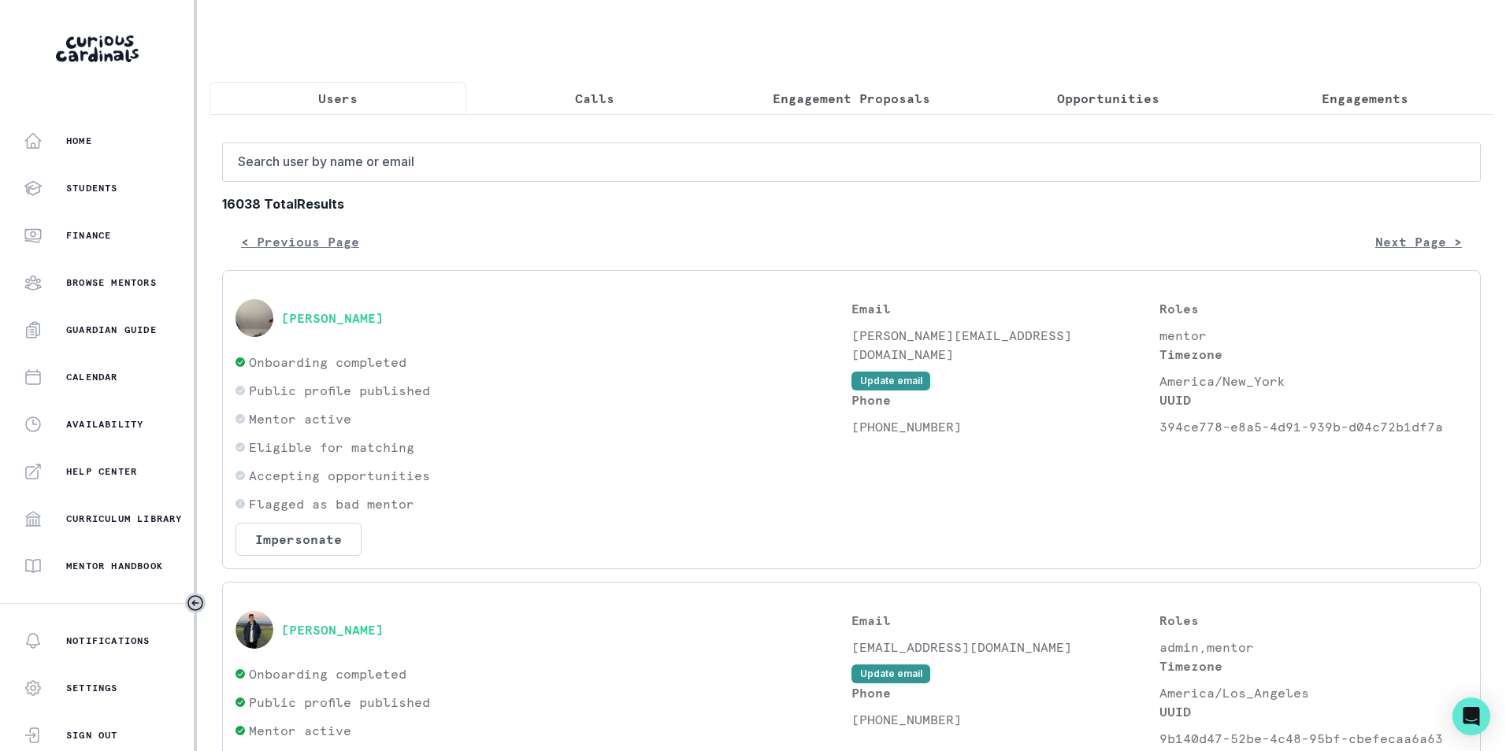 Image resolution: width=1506 pixels, height=751 pixels. Describe the element at coordinates (300, 242) in the screenshot. I see `button: < Previous Page` at that location.